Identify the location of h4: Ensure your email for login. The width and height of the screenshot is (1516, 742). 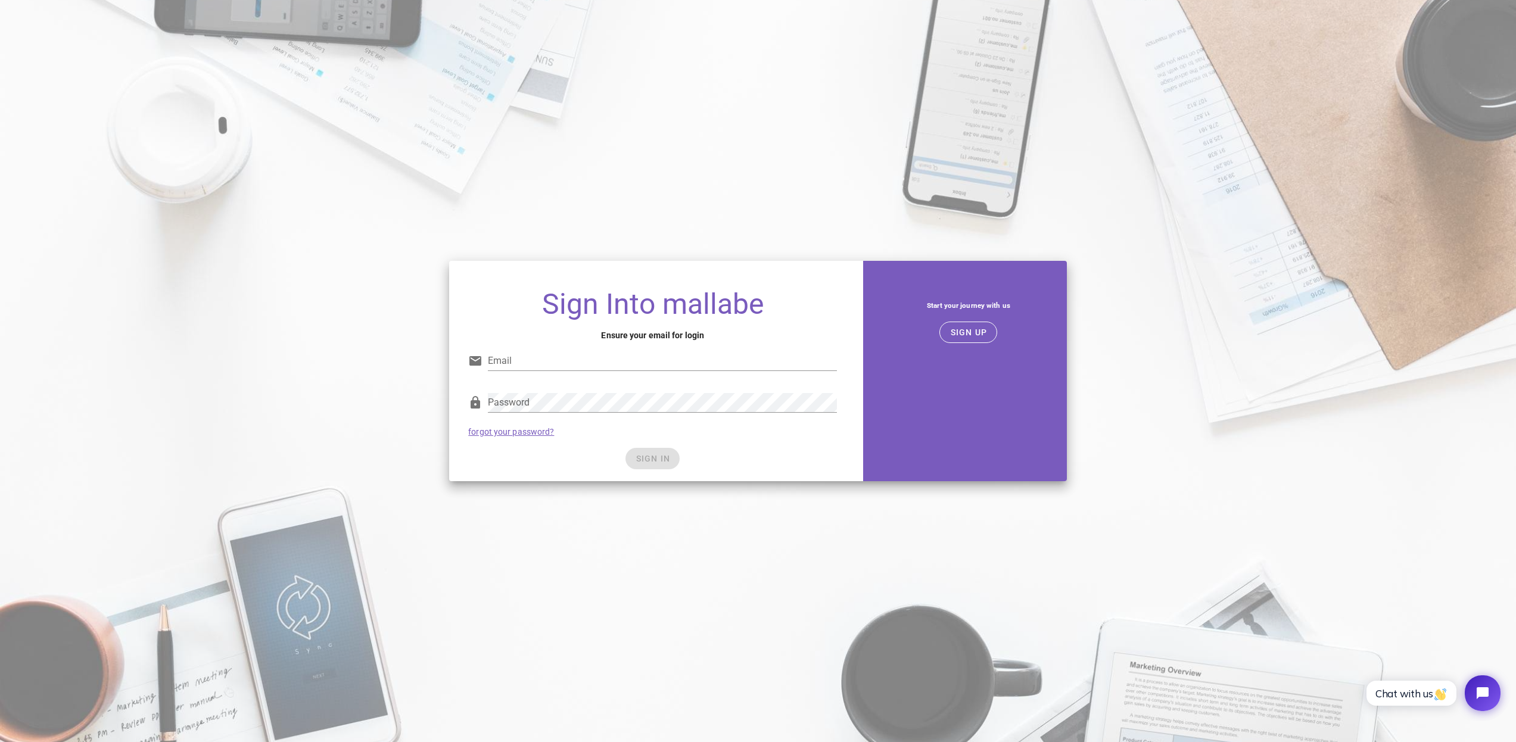
(652, 335).